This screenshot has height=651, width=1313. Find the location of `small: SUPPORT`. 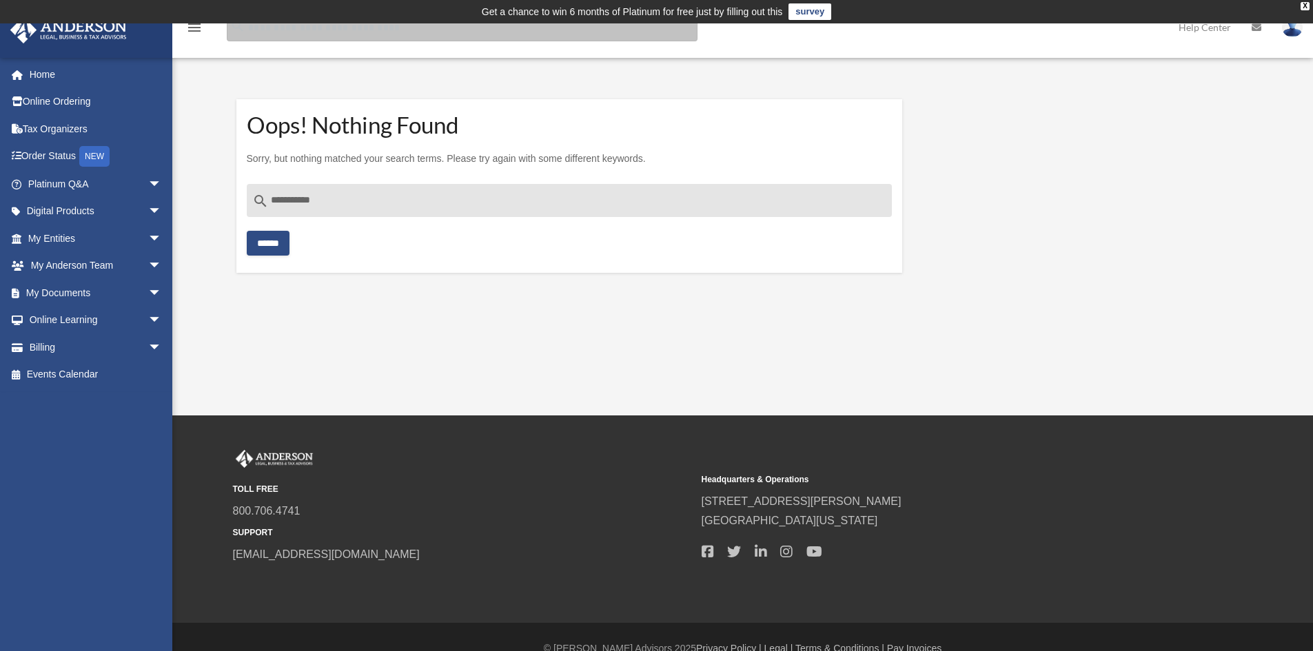

small: SUPPORT is located at coordinates (462, 533).